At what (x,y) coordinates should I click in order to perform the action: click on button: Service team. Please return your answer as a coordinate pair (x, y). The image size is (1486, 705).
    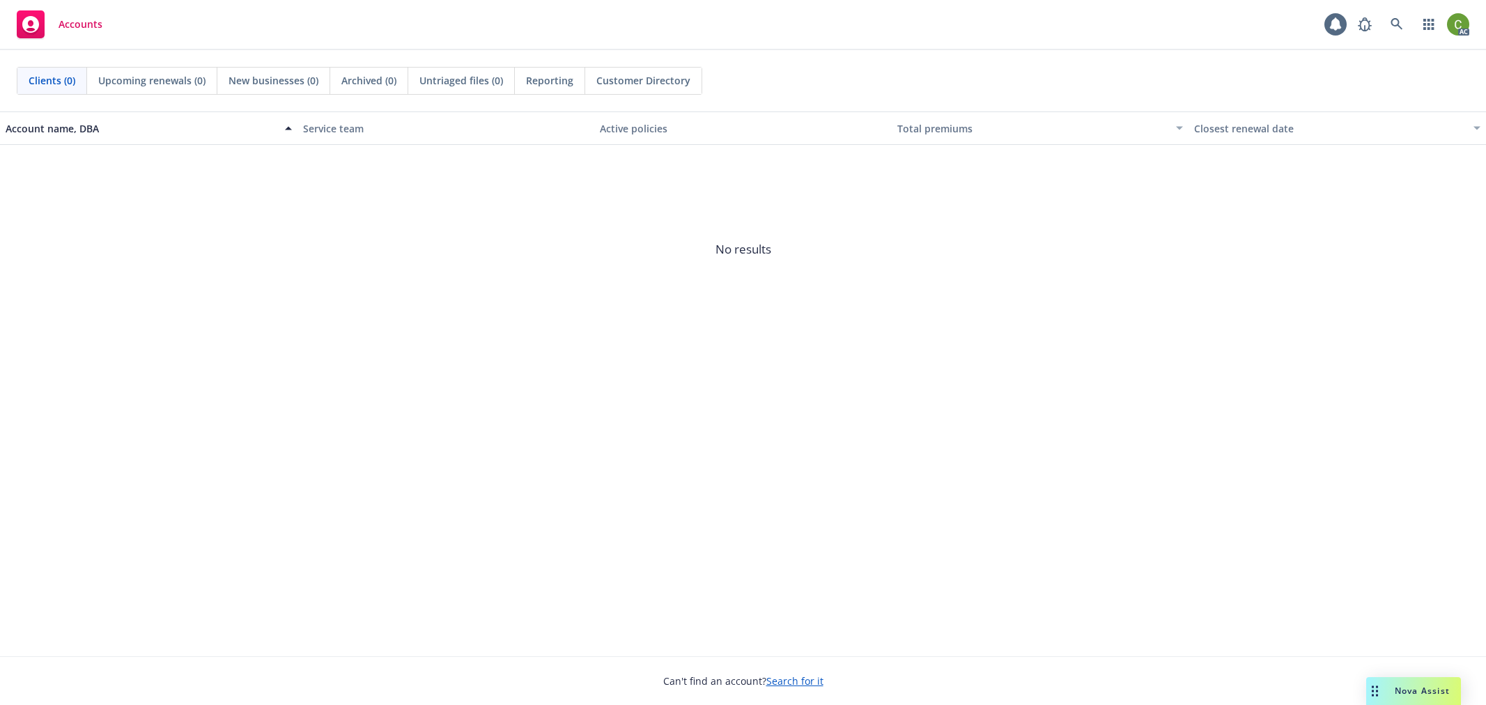
    Looking at the image, I should click on (446, 128).